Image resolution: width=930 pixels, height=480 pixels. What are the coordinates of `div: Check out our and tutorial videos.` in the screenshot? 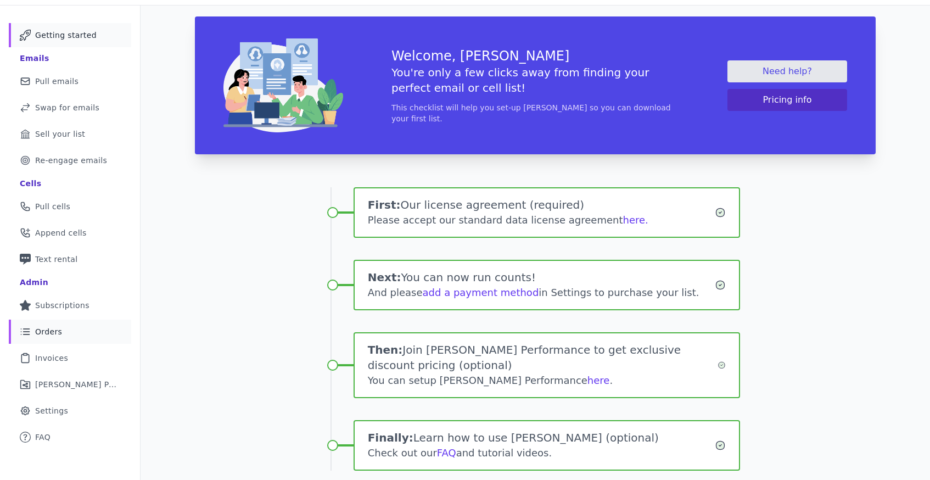 It's located at (541, 453).